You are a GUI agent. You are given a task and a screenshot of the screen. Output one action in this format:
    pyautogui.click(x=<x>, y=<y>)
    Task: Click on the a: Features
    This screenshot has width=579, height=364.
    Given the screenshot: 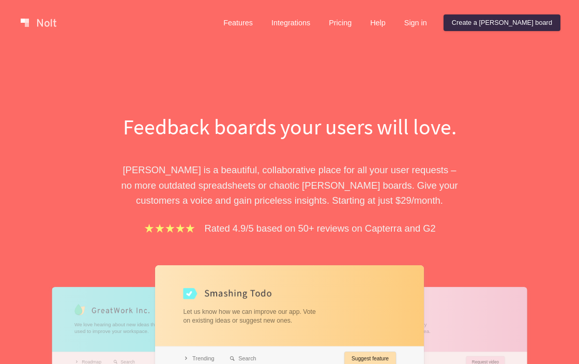 What is the action you would take?
    pyautogui.click(x=238, y=23)
    